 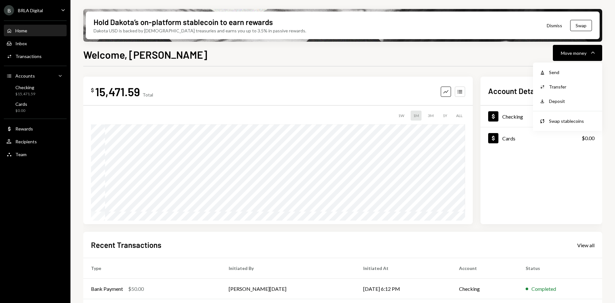 What do you see at coordinates (288, 268) in the screenshot?
I see `th: Initiated By` at bounding box center [288, 268].